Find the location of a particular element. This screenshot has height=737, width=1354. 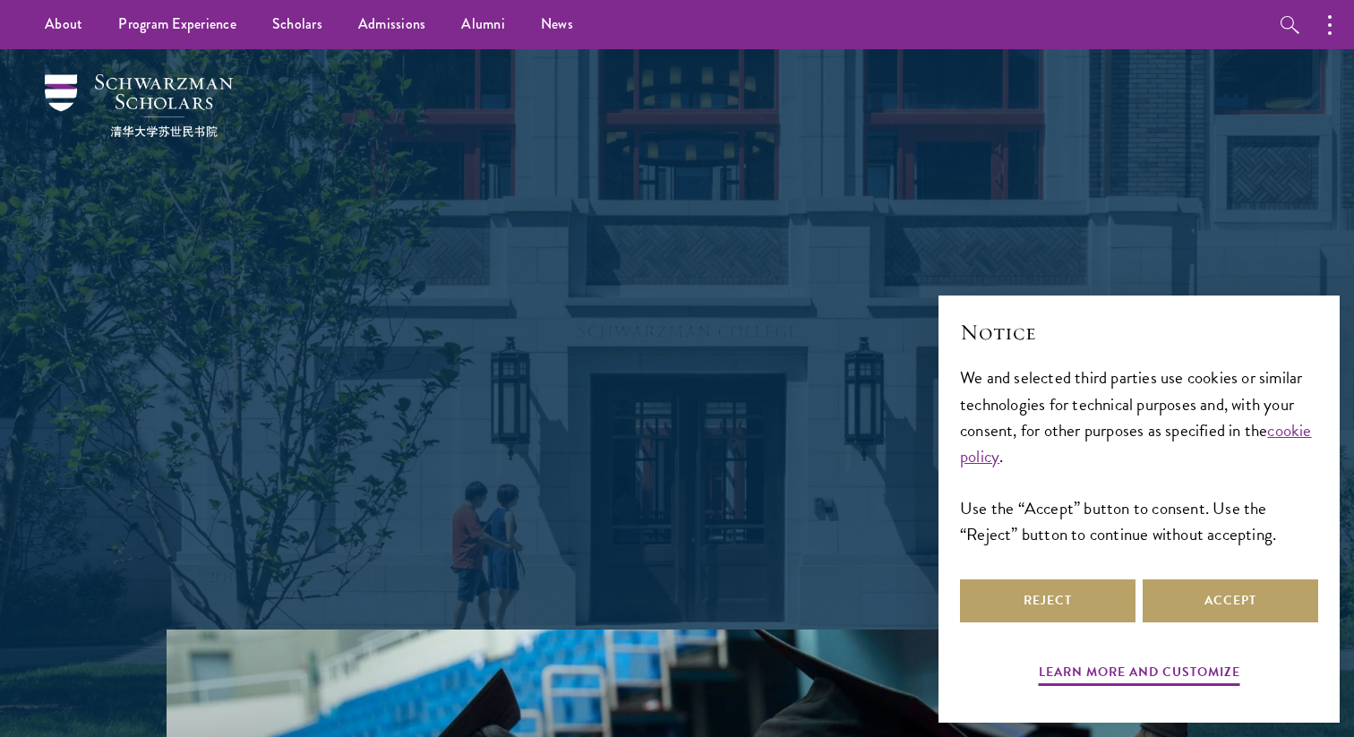

div: We and selected third parties use cookies or similar technologies for technical purposes and, wit... is located at coordinates (1139, 455).